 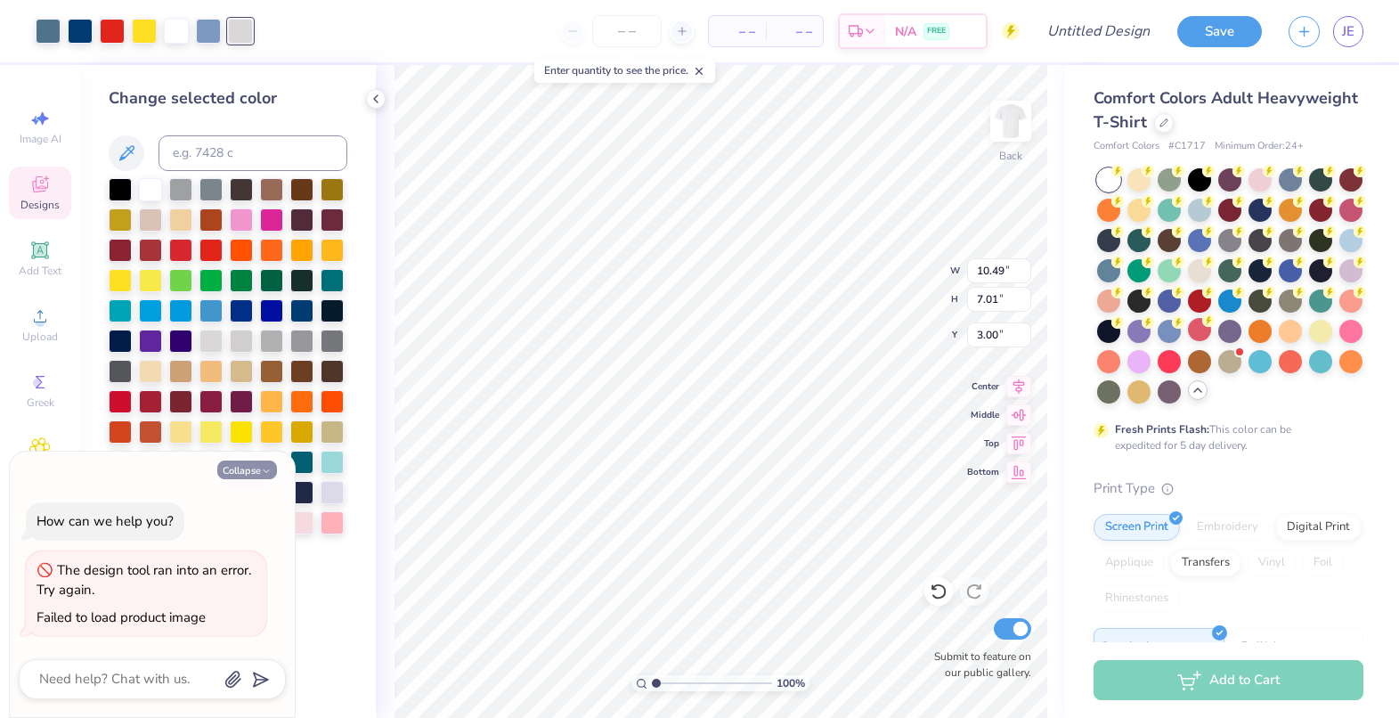 I want to click on div: Screen Print, so click(x=1136, y=527).